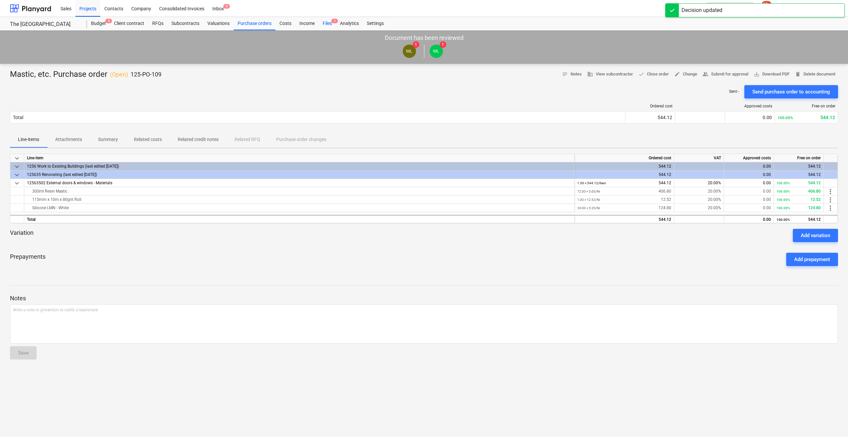 This screenshot has width=848, height=437. I want to click on div: Subcontracts, so click(185, 24).